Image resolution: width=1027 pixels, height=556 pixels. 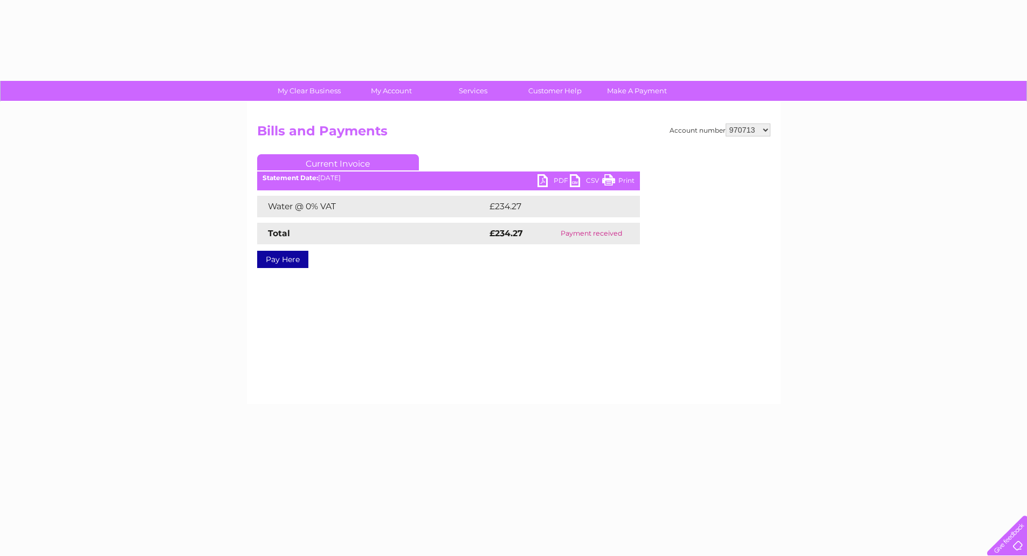 I want to click on h2: Bills and Payments, so click(x=514, y=134).